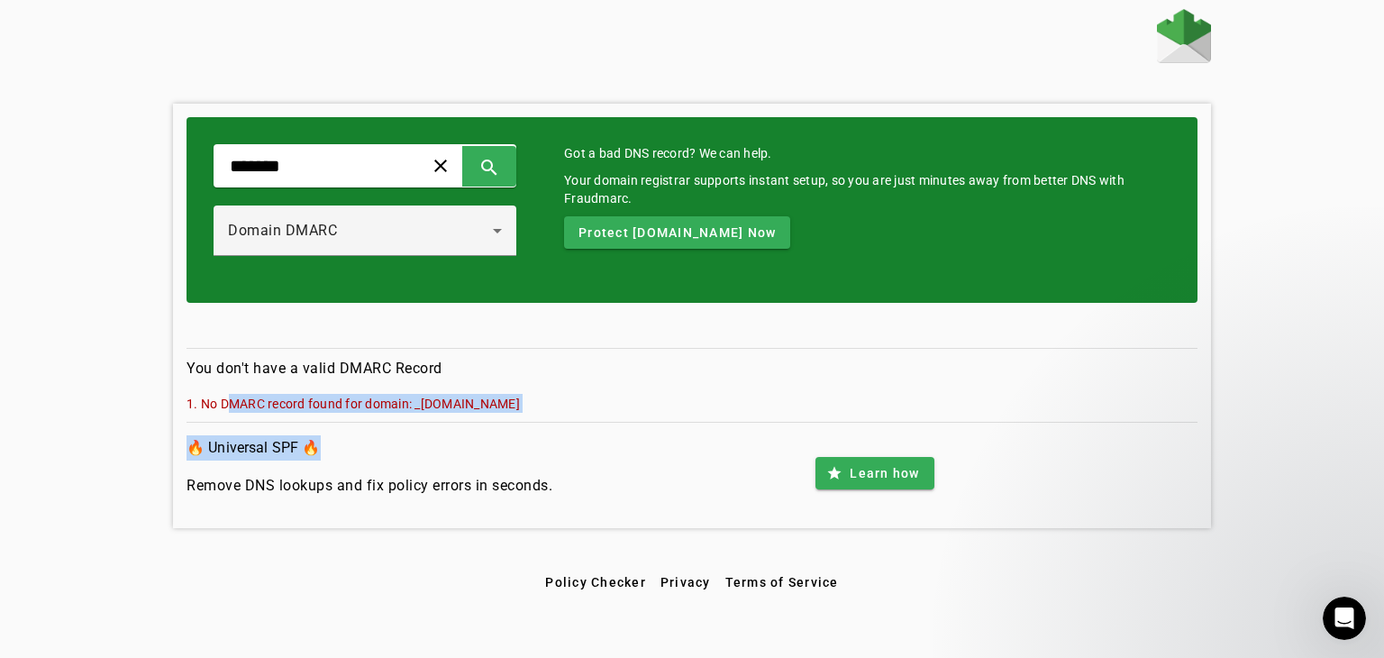 This screenshot has width=1384, height=658. I want to click on span: Domain DMARC, so click(282, 230).